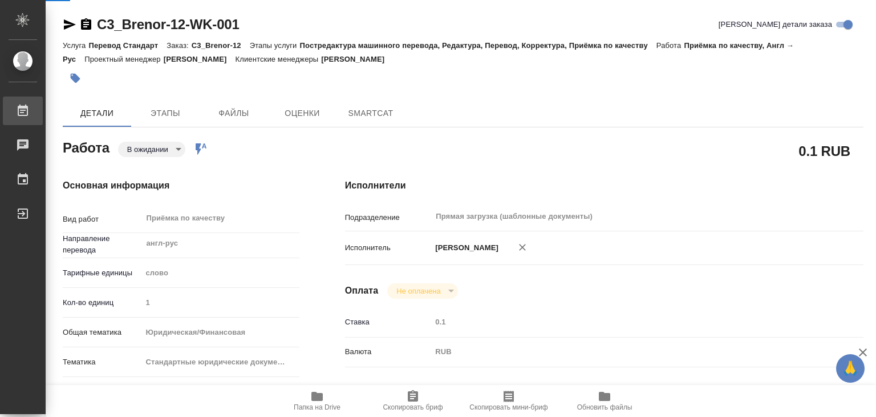 The width and height of the screenshot is (876, 417). What do you see at coordinates (478, 45) in the screenshot?
I see `p: Постредактура машинного перевода, Редактура, Перевод, Корректура, Приёмка по качеству` at bounding box center [478, 45].